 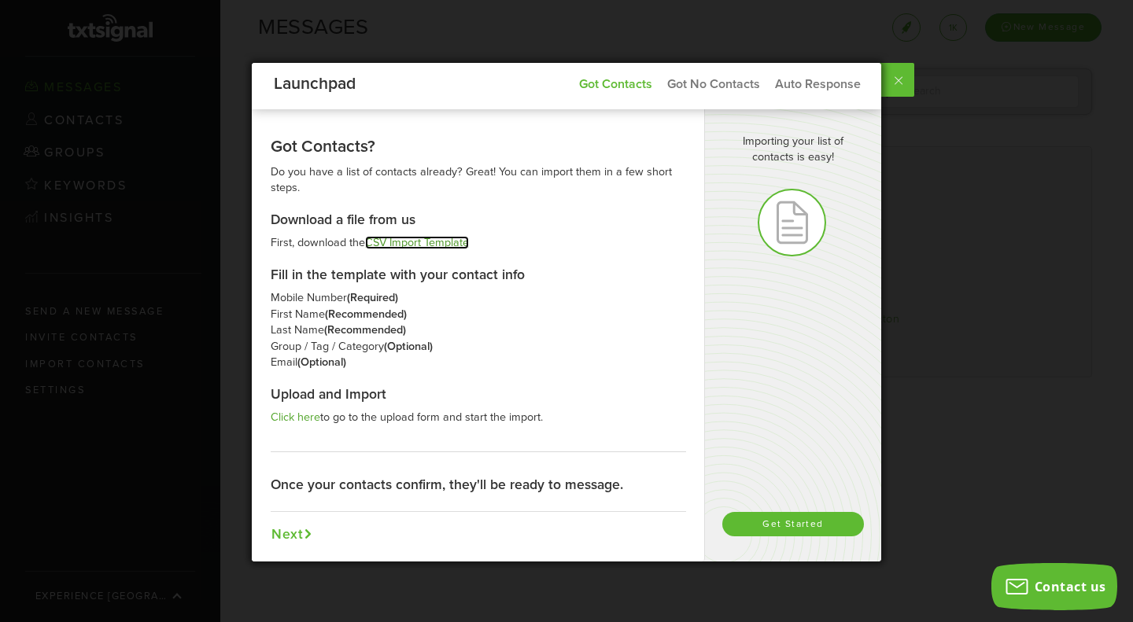 I want to click on a: Auto Response, so click(x=818, y=84).